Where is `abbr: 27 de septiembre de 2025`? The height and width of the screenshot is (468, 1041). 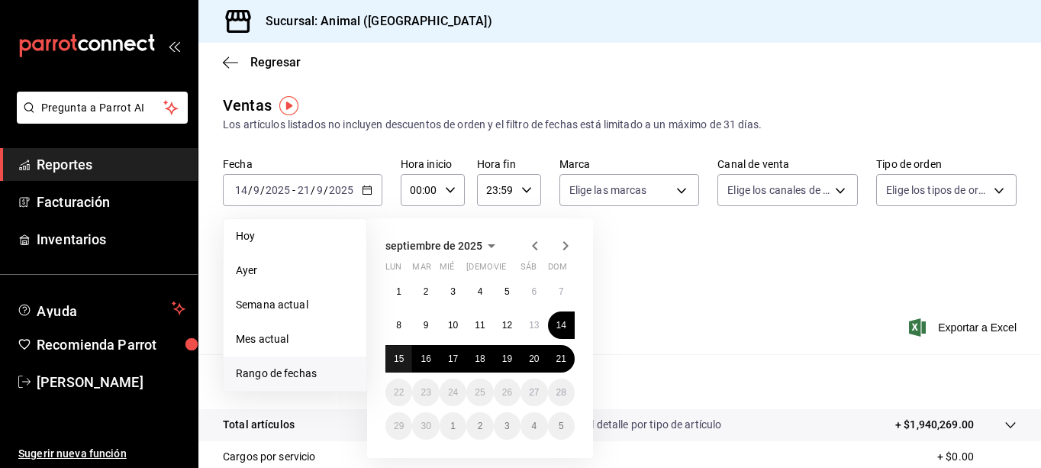 abbr: 27 de septiembre de 2025 is located at coordinates (533, 392).